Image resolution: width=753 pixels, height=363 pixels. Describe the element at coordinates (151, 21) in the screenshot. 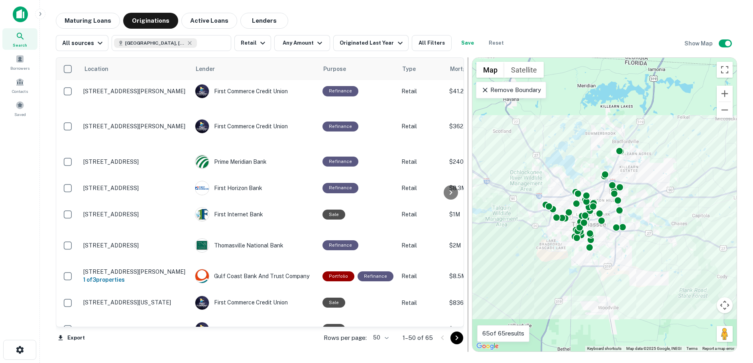

I see `button: Originations` at that location.